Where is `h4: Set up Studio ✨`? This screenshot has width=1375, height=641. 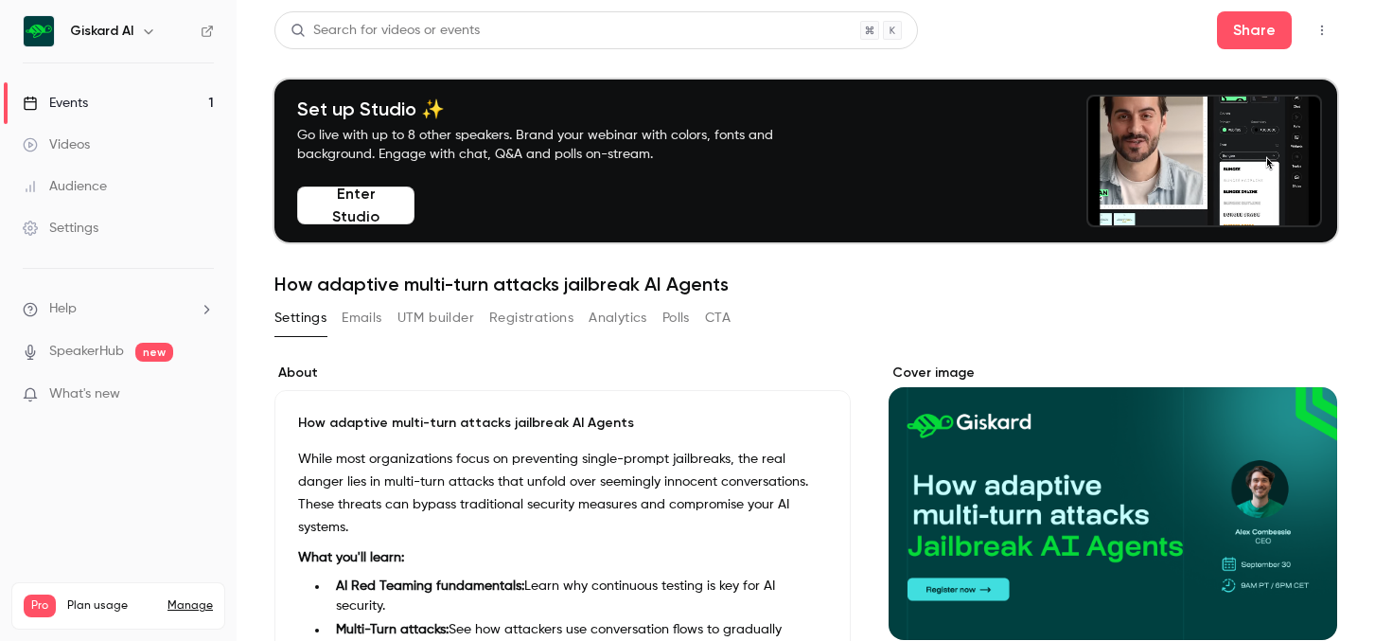 h4: Set up Studio ✨ is located at coordinates (557, 109).